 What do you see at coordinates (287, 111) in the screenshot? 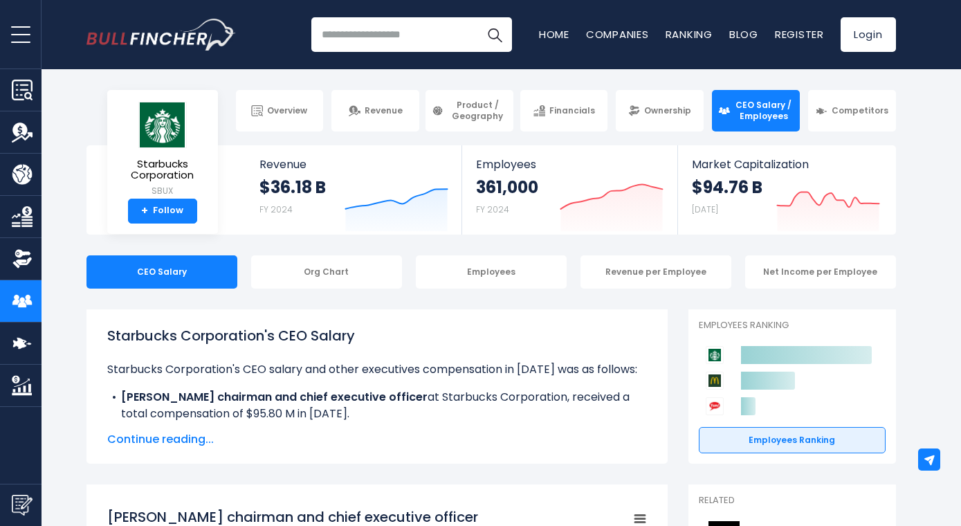
I see `span: Overview` at bounding box center [287, 111].